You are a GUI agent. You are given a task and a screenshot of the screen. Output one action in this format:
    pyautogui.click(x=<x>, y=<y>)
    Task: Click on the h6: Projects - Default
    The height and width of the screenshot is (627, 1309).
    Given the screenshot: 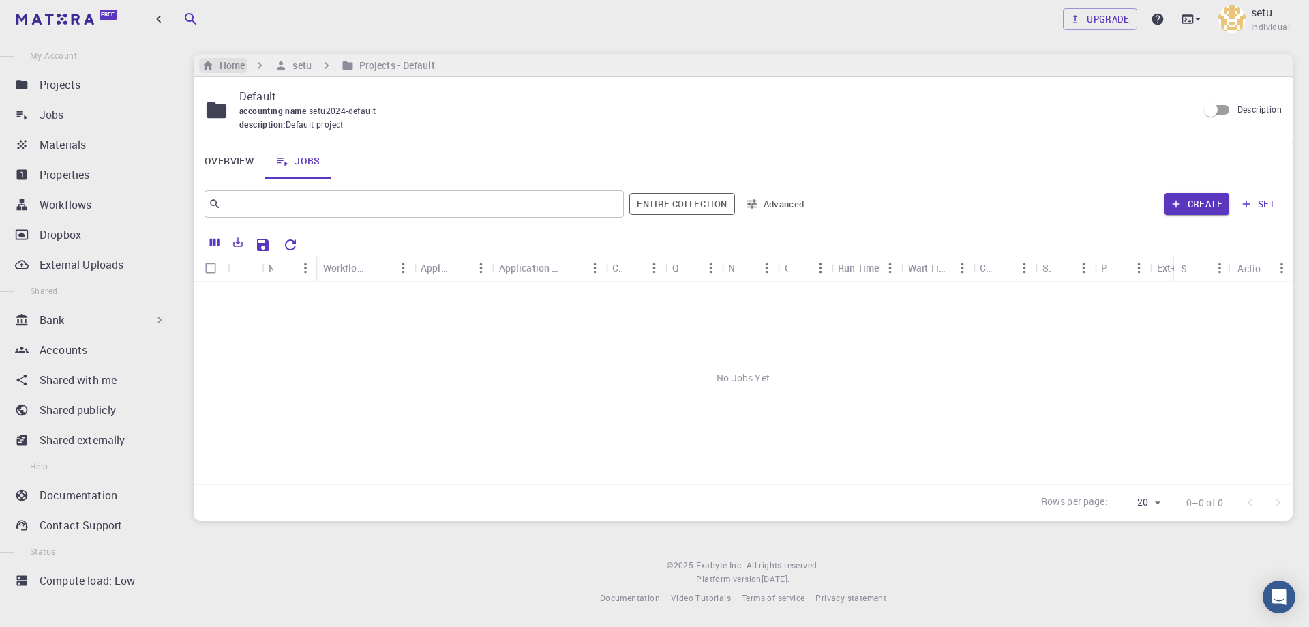 What is the action you would take?
    pyautogui.click(x=394, y=65)
    